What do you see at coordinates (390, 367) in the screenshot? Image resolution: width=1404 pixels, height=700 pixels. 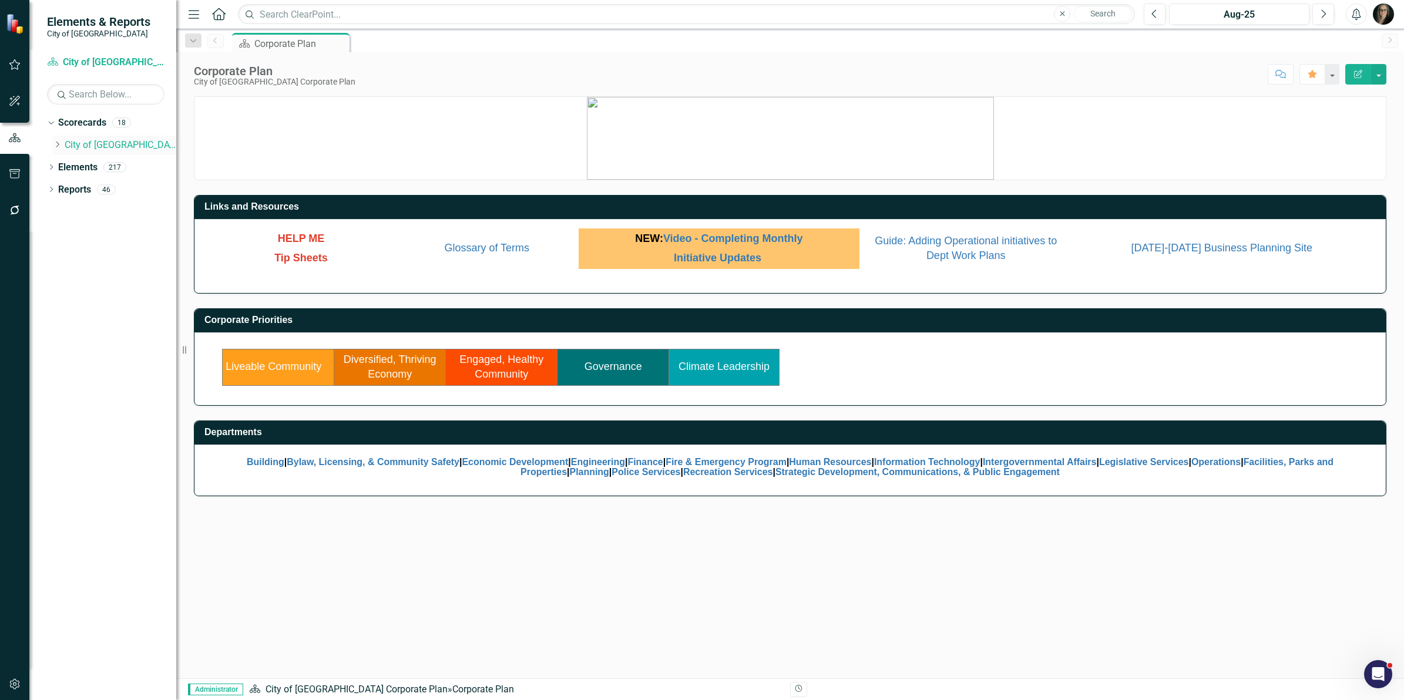 I see `a: Diversified, Thriving Economy` at bounding box center [390, 367].